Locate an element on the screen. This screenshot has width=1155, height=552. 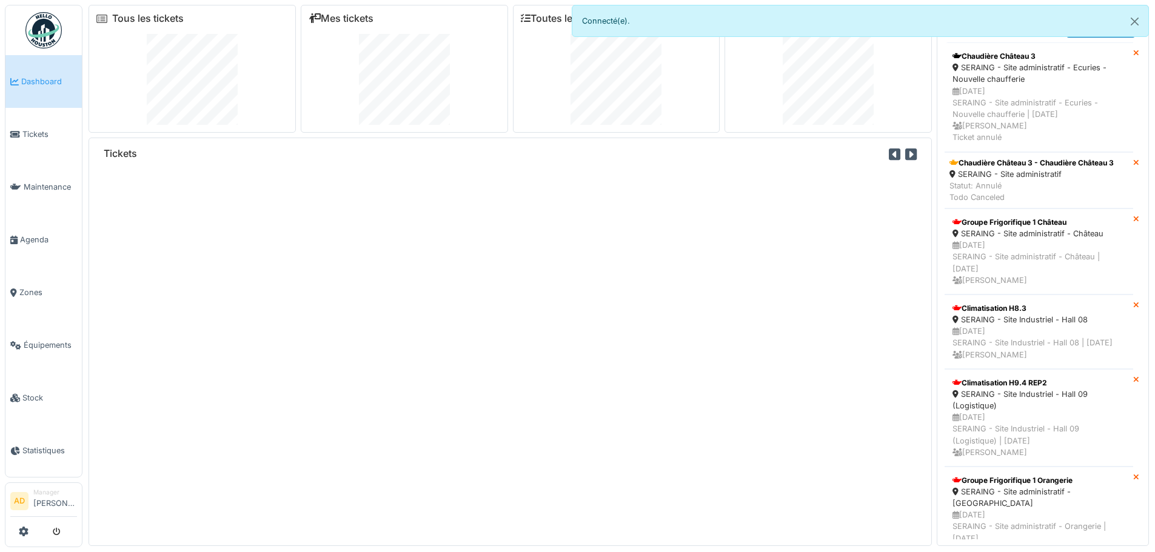
a: Mes tickets is located at coordinates (341, 18).